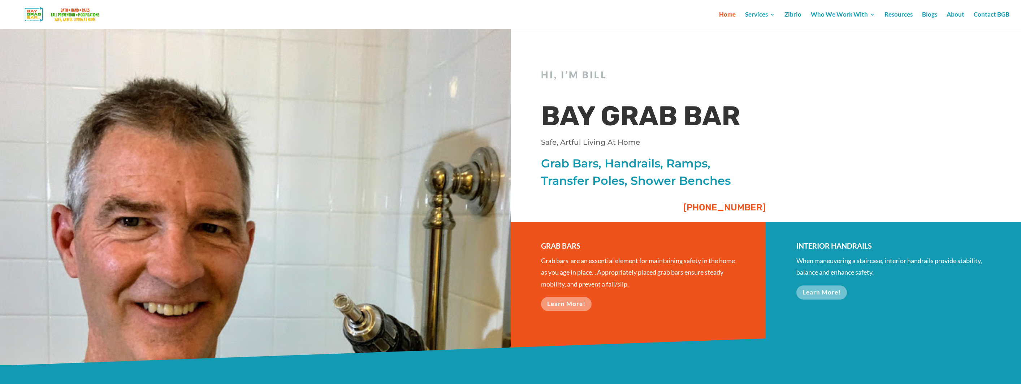 This screenshot has width=1021, height=384. I want to click on a: Who We Work With, so click(843, 20).